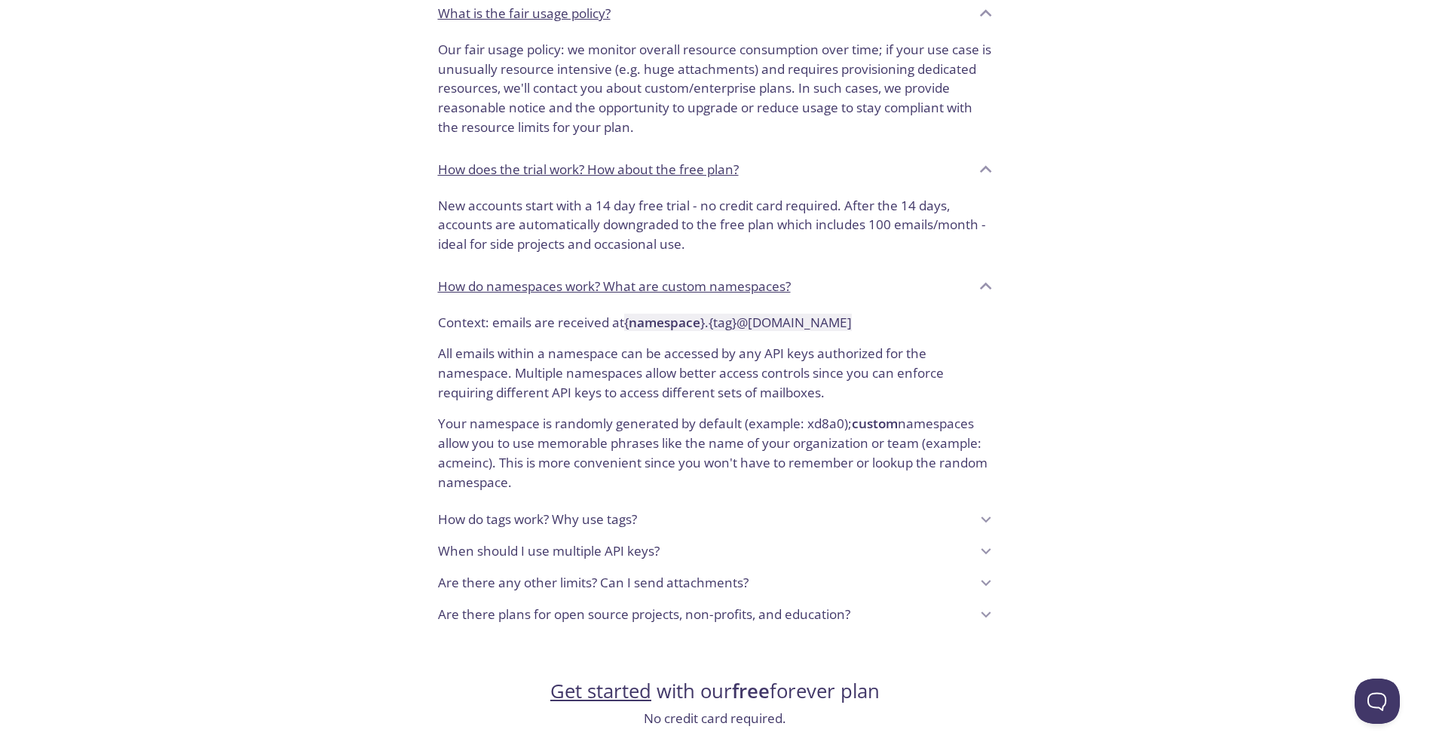  Describe the element at coordinates (716, 323) in the screenshot. I see `p: Context: emails are received at` at that location.